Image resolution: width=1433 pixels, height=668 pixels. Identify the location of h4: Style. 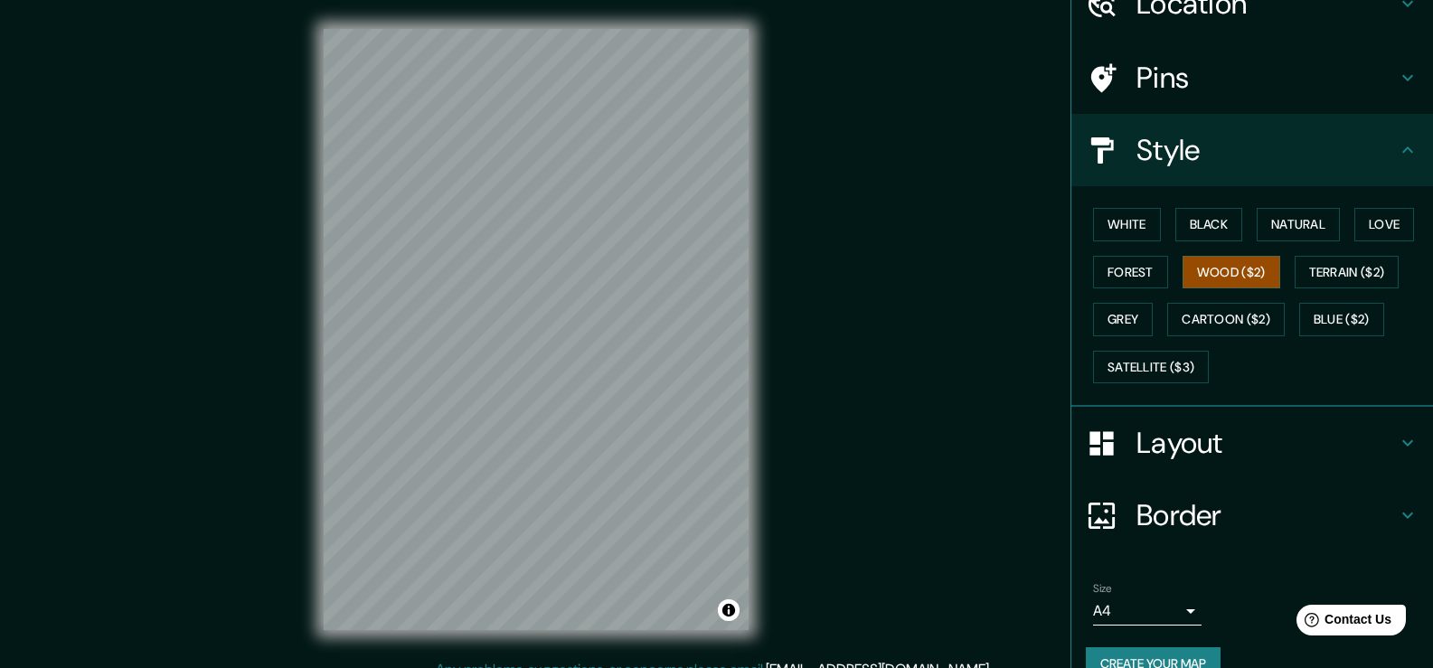
(1267, 150).